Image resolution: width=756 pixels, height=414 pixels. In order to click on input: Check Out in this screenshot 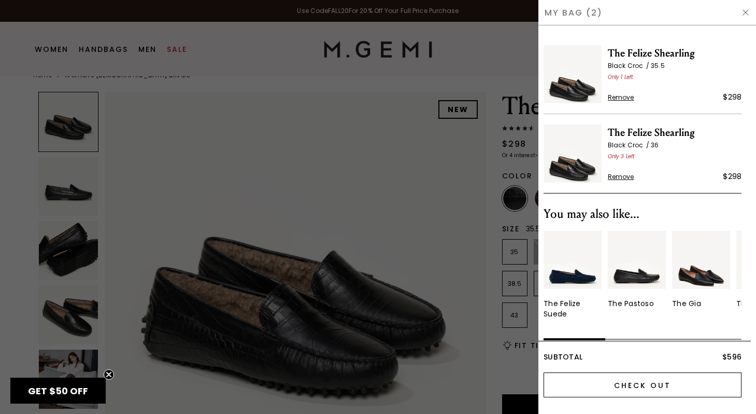, I will do `click(643, 385)`.